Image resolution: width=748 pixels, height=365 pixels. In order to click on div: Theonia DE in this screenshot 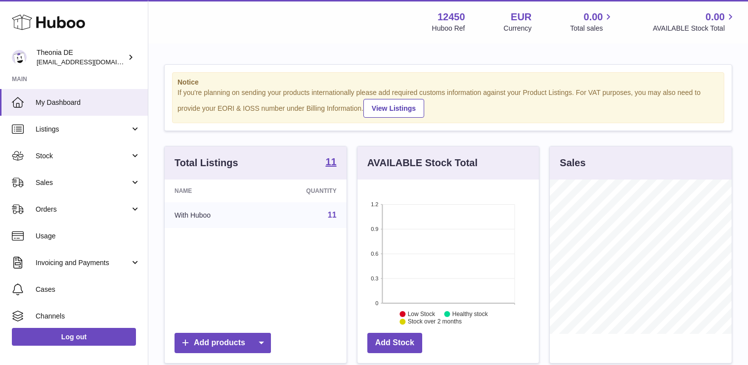, I will do `click(81, 57)`.